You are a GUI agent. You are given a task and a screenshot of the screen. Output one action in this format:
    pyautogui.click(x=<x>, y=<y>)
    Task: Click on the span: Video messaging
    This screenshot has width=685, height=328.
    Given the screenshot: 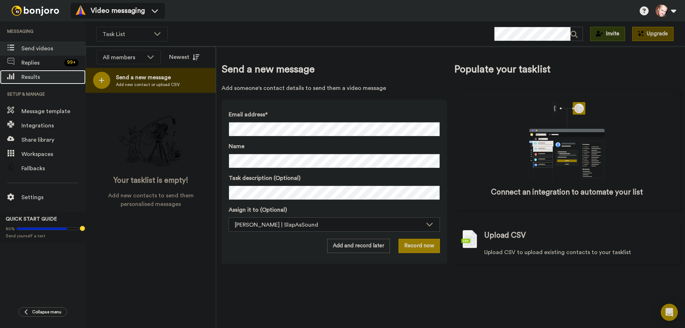 What is the action you would take?
    pyautogui.click(x=118, y=11)
    